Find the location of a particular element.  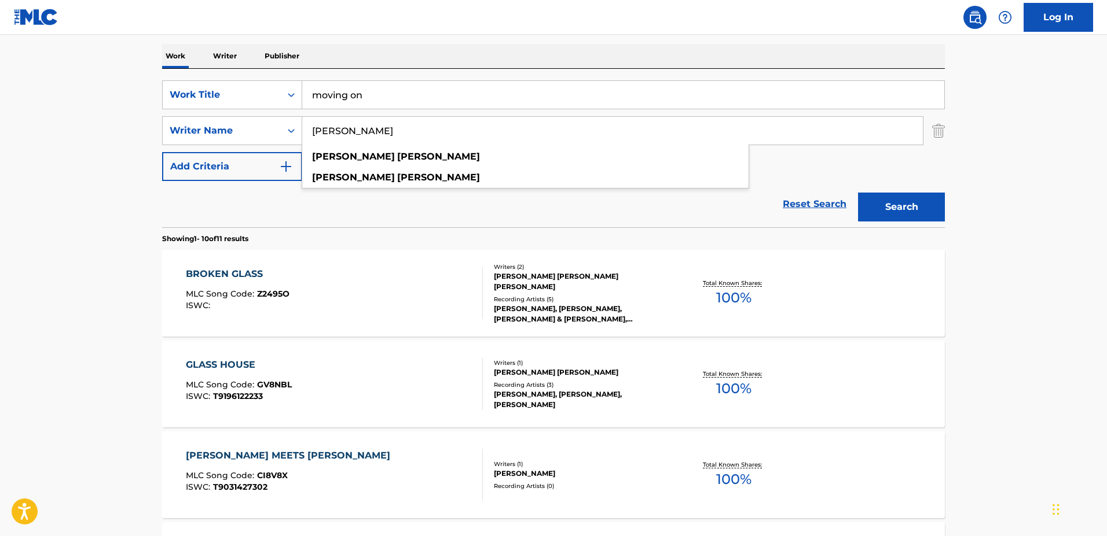

p: Writer is located at coordinates (225, 56).